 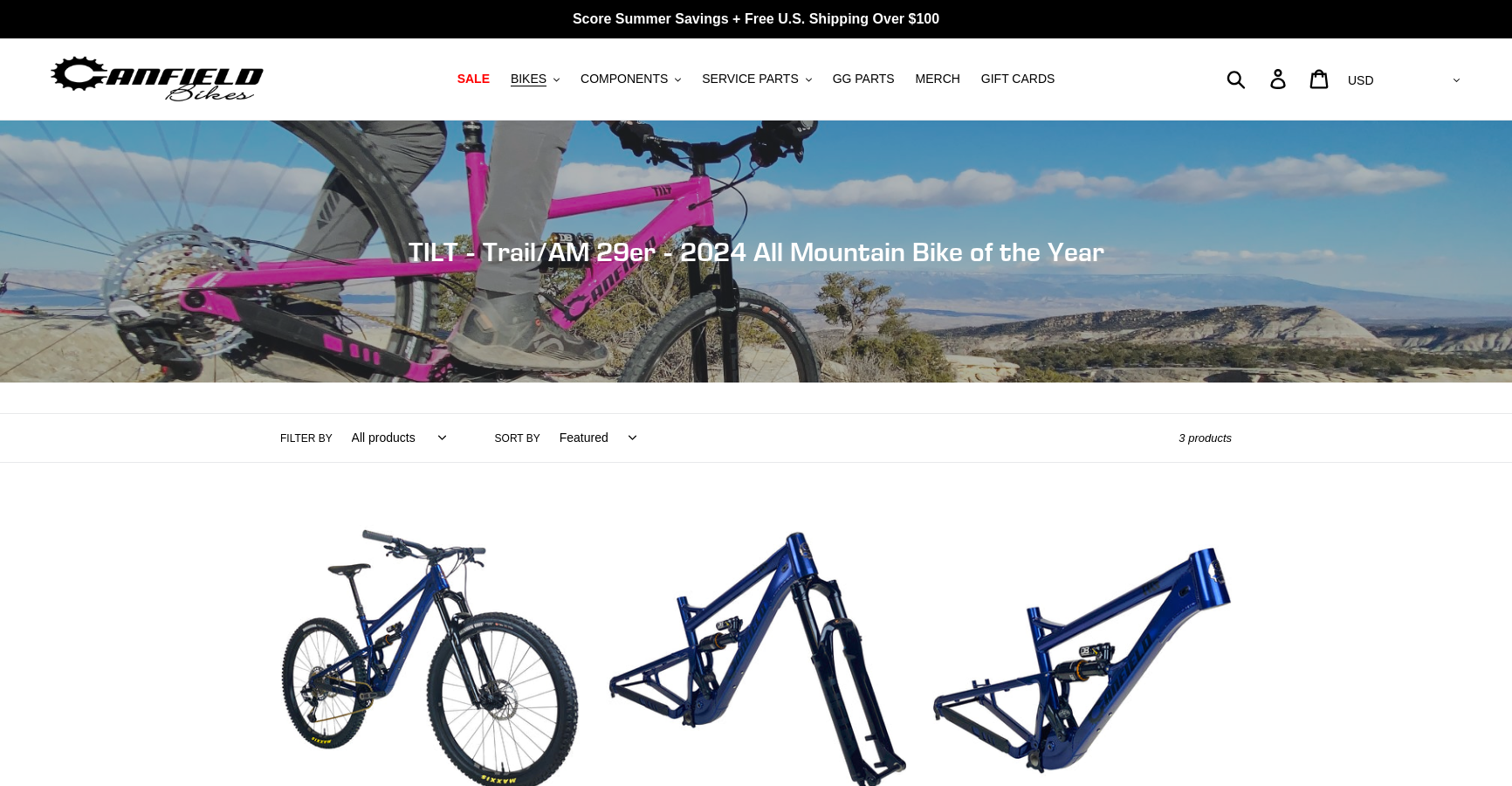 I want to click on img: Canfield Bikes, so click(x=157, y=79).